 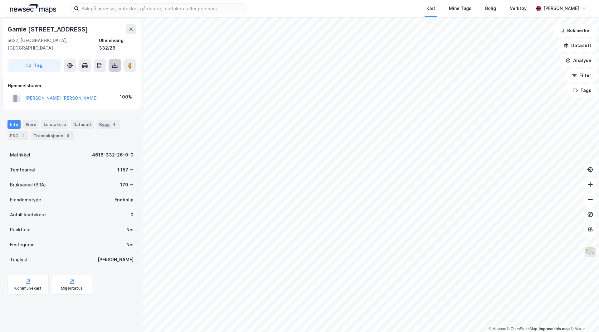 What do you see at coordinates (68, 136) in the screenshot?
I see `div: 6` at bounding box center [68, 136].